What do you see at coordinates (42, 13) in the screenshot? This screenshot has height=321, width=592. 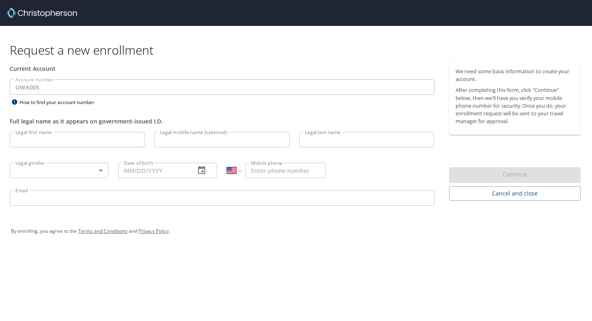 I see `img: cbt logo` at bounding box center [42, 13].